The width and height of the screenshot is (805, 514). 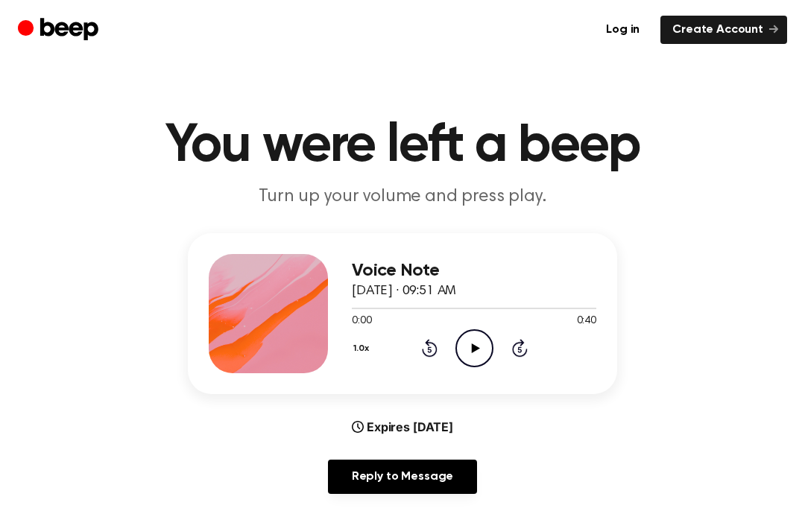 What do you see at coordinates (402, 477) in the screenshot?
I see `a: Reply to Message` at bounding box center [402, 477].